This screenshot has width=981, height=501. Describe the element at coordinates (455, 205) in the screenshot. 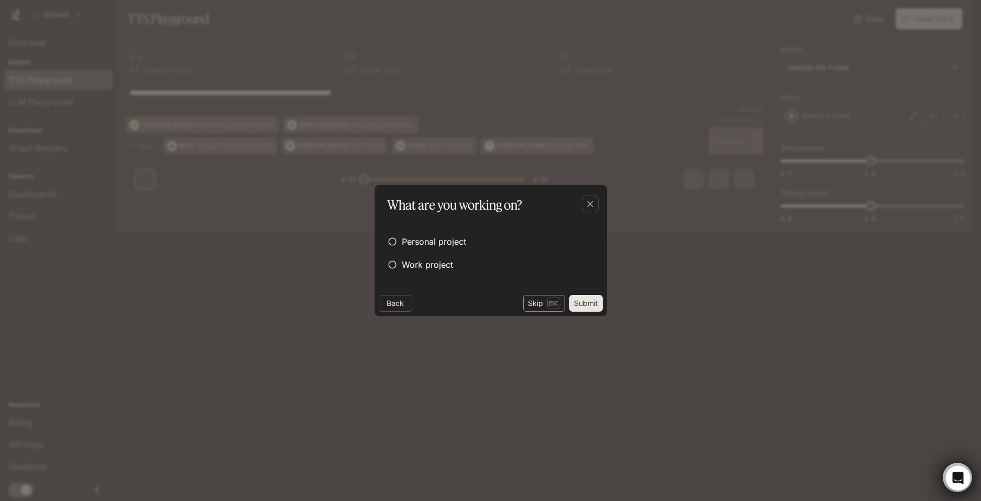

I see `p: What are you working on?` at that location.